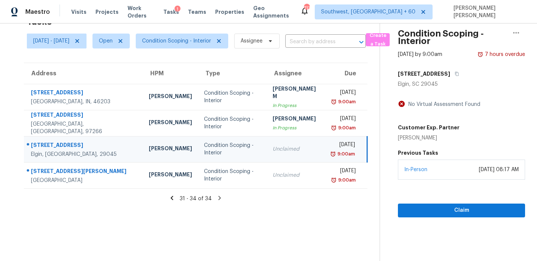  Describe the element at coordinates (272, 12) in the screenshot. I see `span: Geo Assignments` at that location.